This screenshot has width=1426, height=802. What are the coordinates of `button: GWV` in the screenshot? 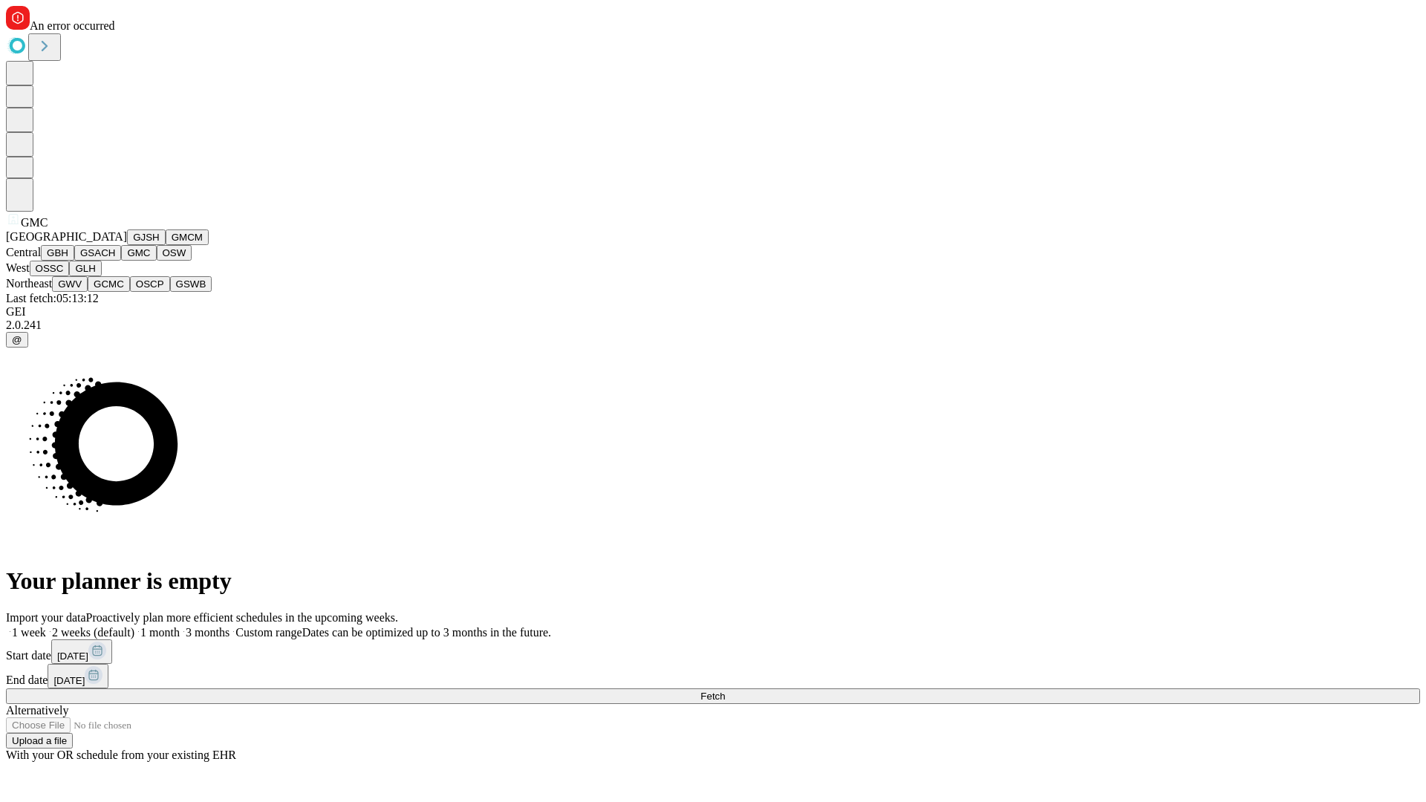 It's located at (70, 284).